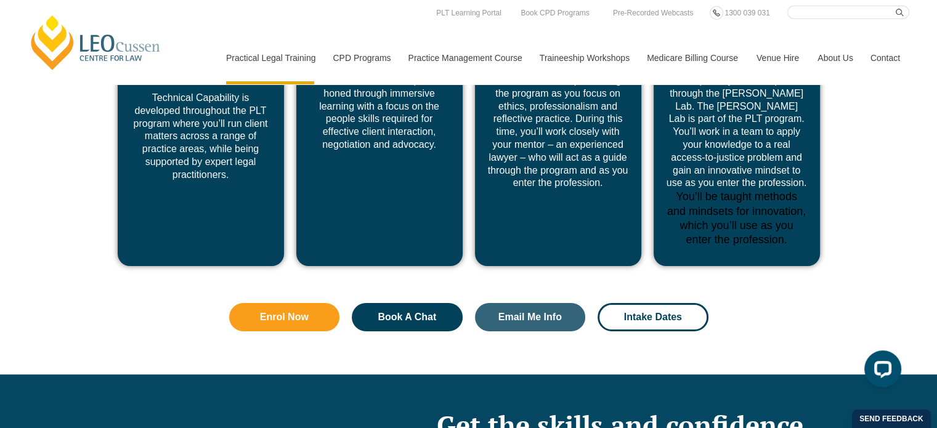  Describe the element at coordinates (558, 132) in the screenshot. I see `p: Character is developed through the program as you focus on ethics, professionalism and reflective...` at that location.